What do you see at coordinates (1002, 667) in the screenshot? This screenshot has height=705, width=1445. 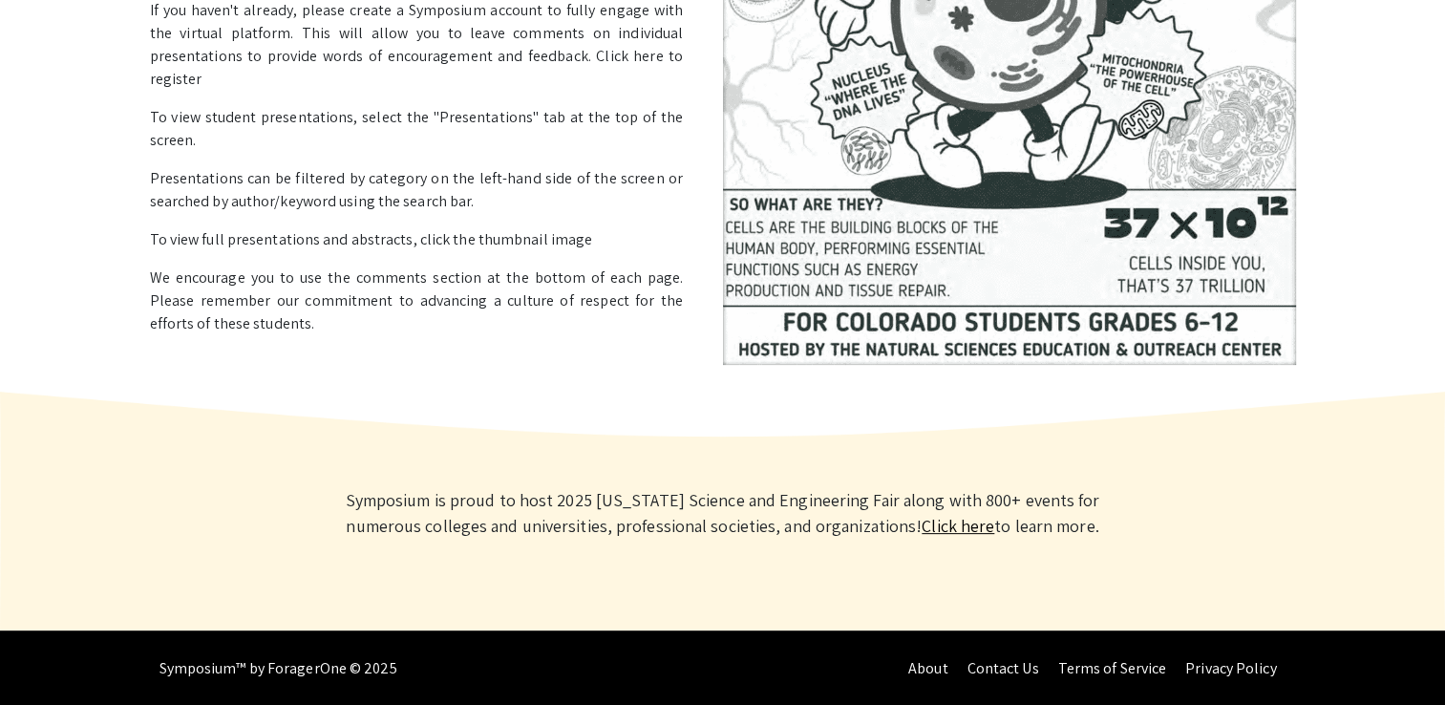 I see `a: Contact Us` at bounding box center [1002, 667].